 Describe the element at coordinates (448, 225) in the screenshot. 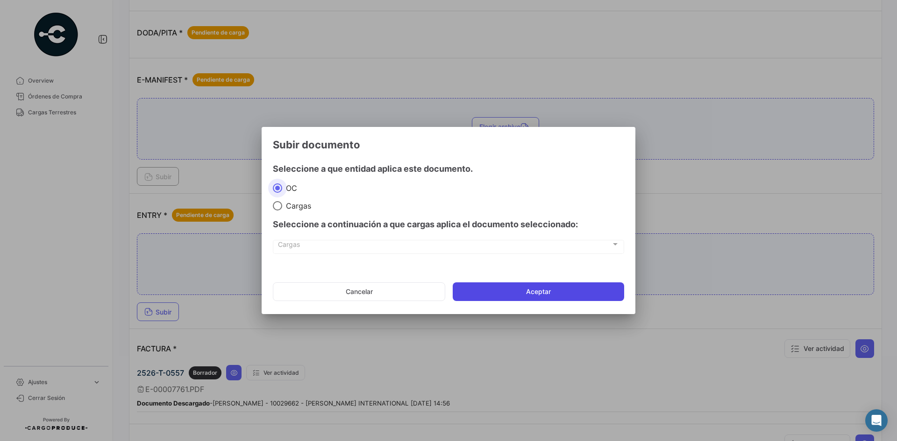

I see `h4: Seleccione a continuación a que cargas aplica el documento seleccionado:` at that location.